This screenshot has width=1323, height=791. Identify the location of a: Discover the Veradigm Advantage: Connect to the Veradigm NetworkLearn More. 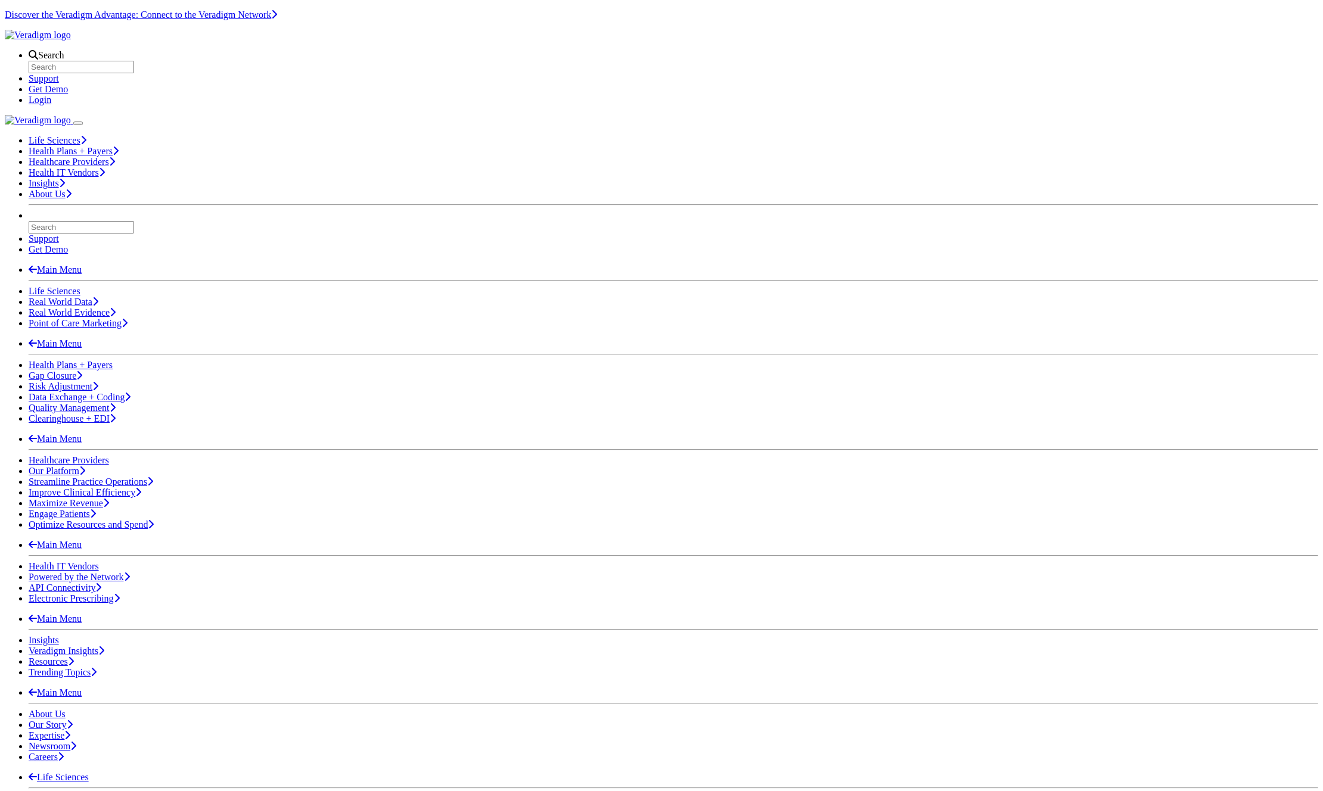
(141, 14).